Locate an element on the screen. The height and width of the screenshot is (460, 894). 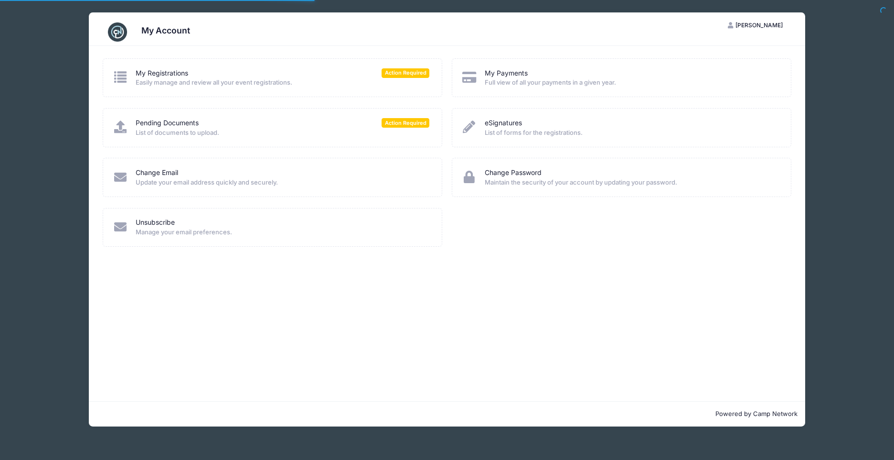
span: List of forms for the registrations. is located at coordinates (632, 133).